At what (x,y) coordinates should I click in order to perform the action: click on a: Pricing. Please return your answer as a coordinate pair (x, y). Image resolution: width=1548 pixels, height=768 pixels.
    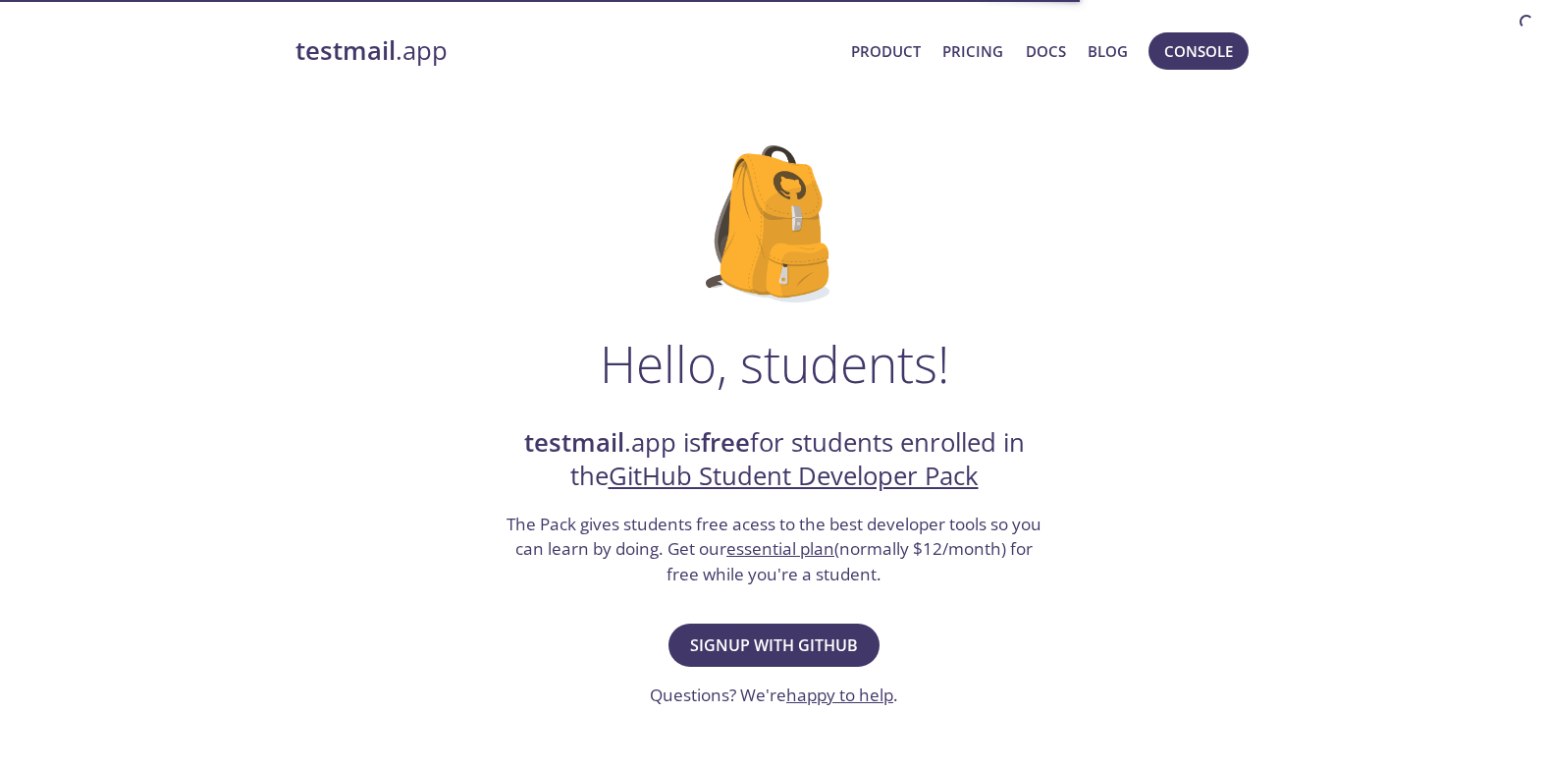
    Looking at the image, I should click on (973, 51).